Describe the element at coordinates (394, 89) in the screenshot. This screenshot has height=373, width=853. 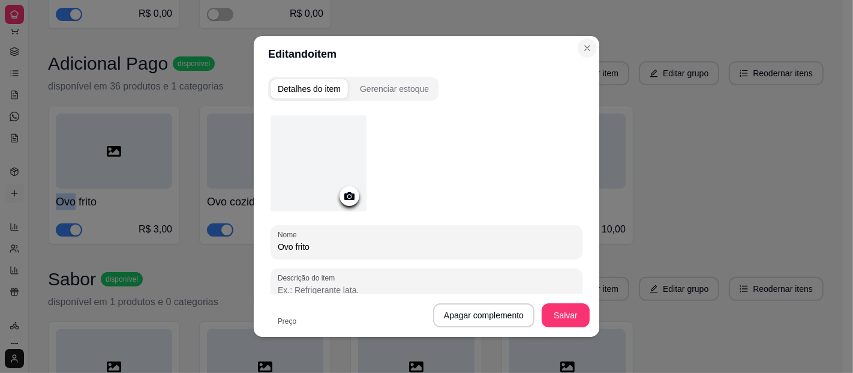
I see `div: Gerenciar estoque` at that location.